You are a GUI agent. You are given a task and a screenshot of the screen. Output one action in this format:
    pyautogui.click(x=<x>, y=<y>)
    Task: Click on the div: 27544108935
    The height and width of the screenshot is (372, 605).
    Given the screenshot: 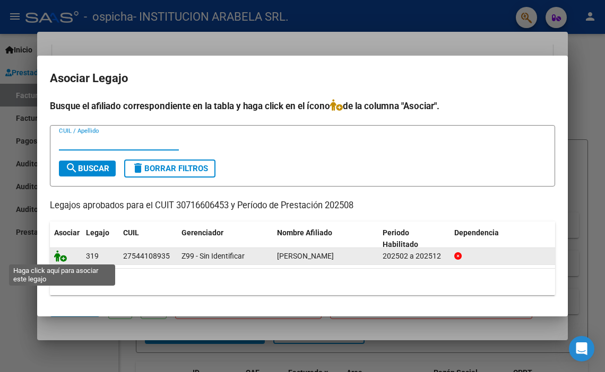 What is the action you would take?
    pyautogui.click(x=146, y=256)
    